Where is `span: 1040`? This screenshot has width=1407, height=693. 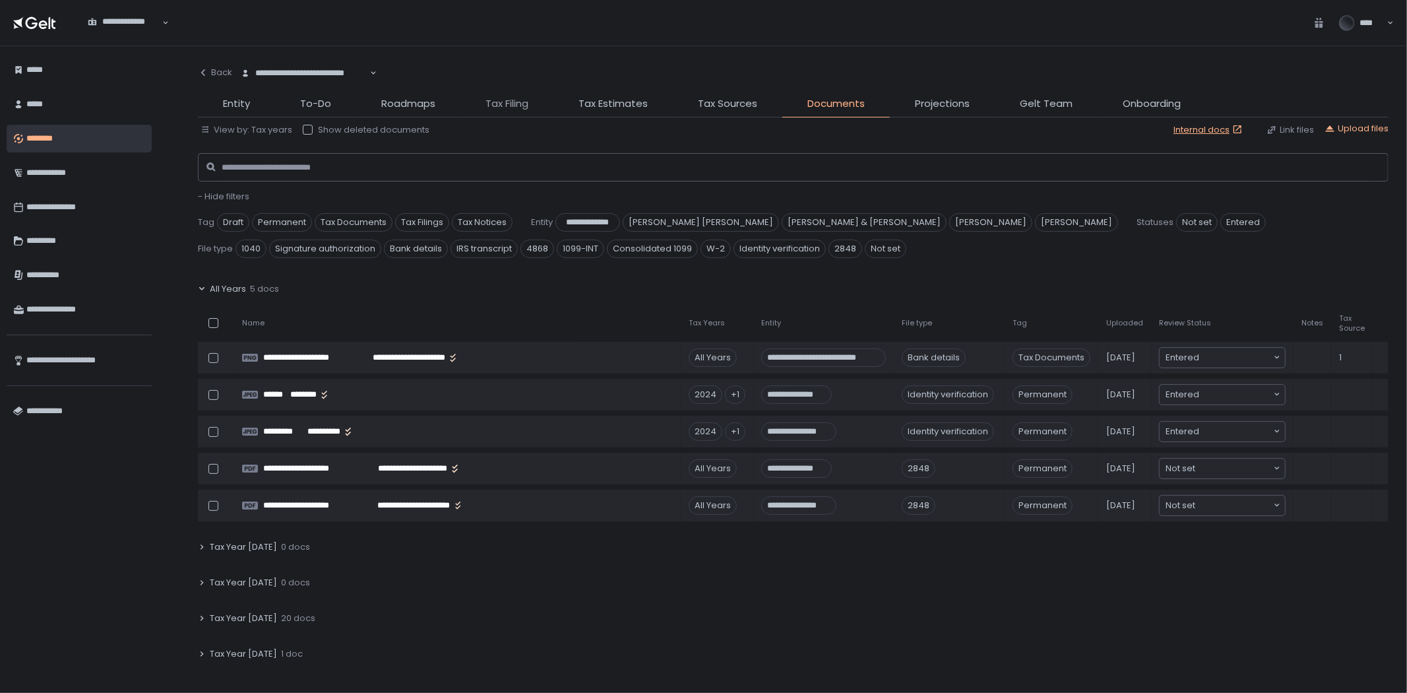
span: 1040 is located at coordinates (251, 249).